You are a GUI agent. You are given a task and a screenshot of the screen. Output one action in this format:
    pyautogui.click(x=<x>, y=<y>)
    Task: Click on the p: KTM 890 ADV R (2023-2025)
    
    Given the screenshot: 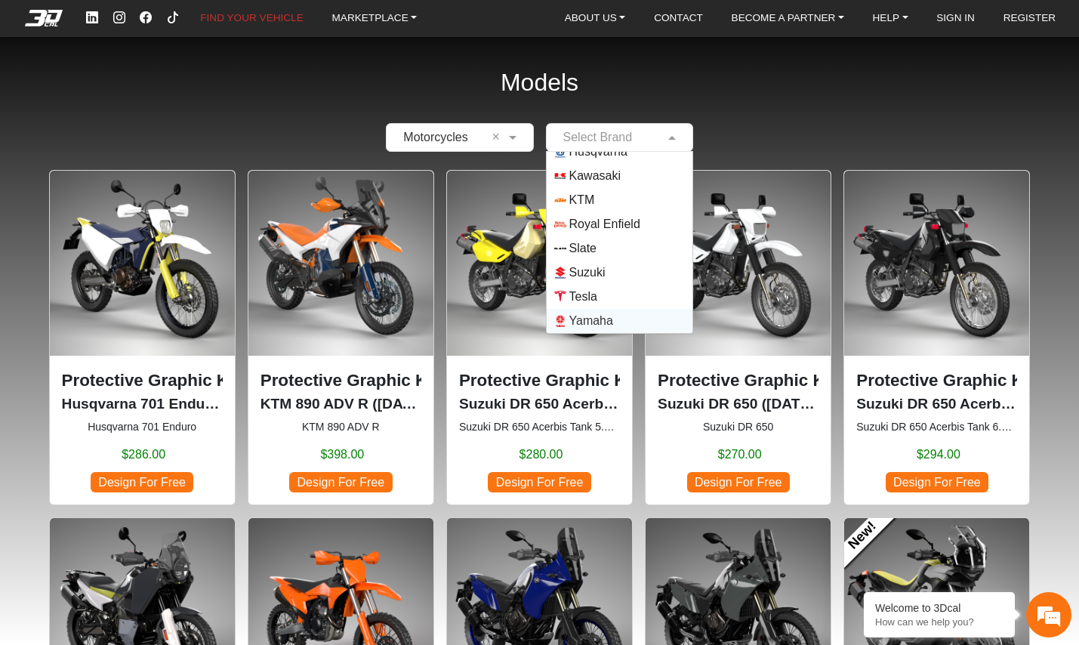 What is the action you would take?
    pyautogui.click(x=341, y=404)
    